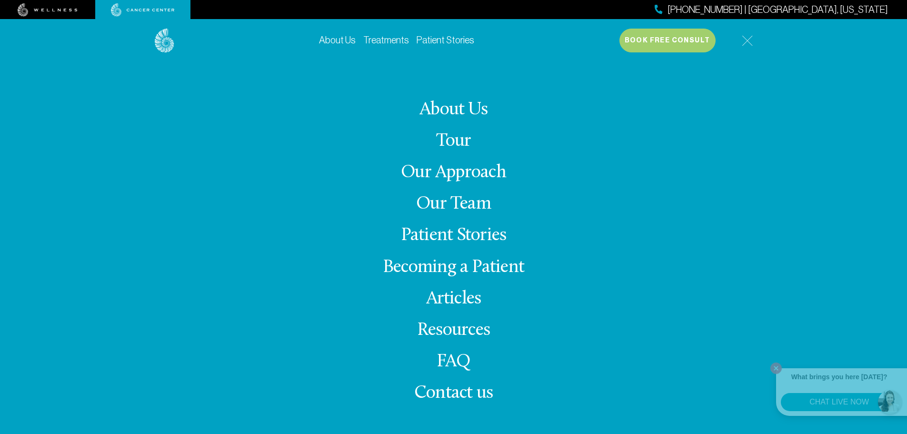 This screenshot has width=907, height=434. What do you see at coordinates (386, 40) in the screenshot?
I see `a: Treatments` at bounding box center [386, 40].